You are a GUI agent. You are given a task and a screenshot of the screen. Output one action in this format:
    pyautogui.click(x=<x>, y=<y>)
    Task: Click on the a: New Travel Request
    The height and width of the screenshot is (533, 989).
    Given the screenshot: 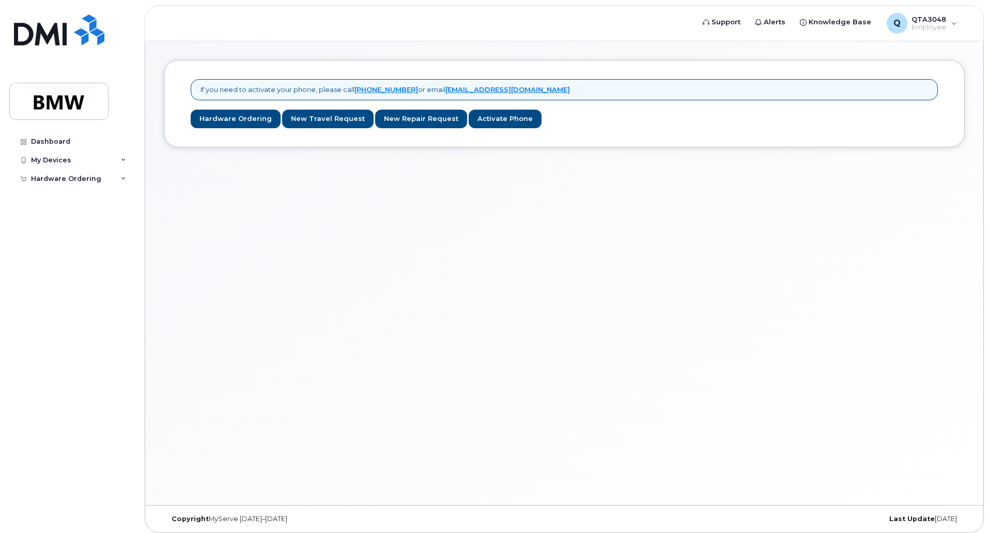 What is the action you would take?
    pyautogui.click(x=328, y=119)
    